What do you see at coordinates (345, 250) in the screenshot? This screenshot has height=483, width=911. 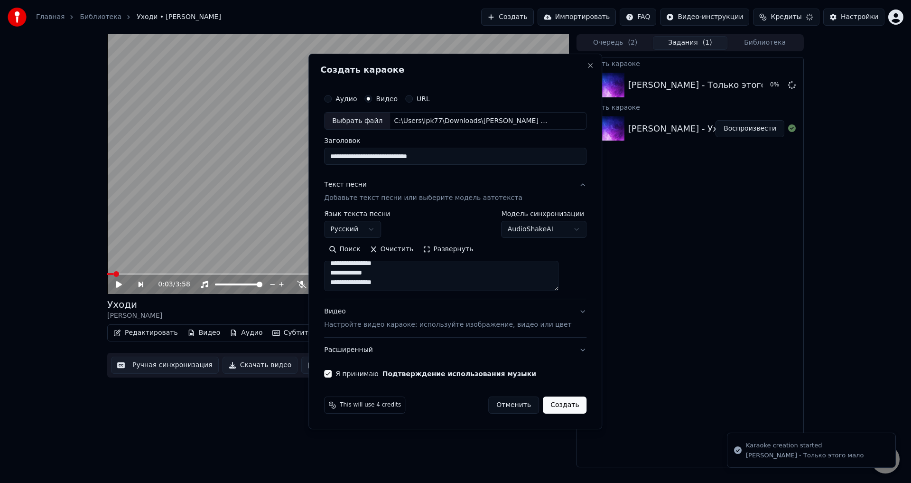 I see `button: Поиск` at bounding box center [345, 250].